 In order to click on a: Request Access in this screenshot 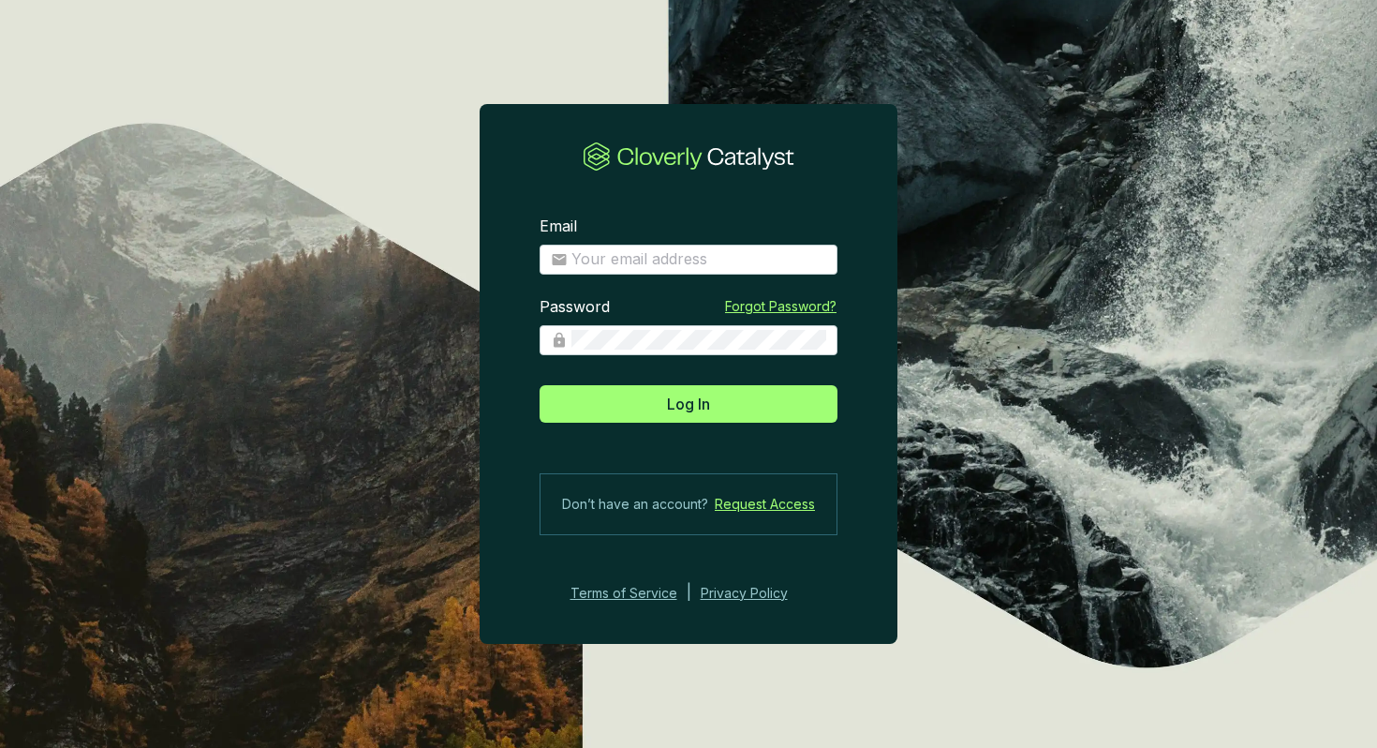, I will do `click(765, 504)`.